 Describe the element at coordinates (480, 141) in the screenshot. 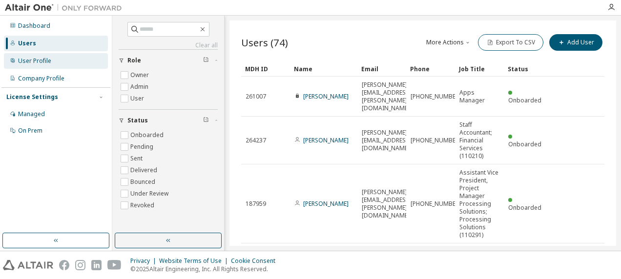

I see `span: Staff Accountant; Financial Services (110210)` at that location.